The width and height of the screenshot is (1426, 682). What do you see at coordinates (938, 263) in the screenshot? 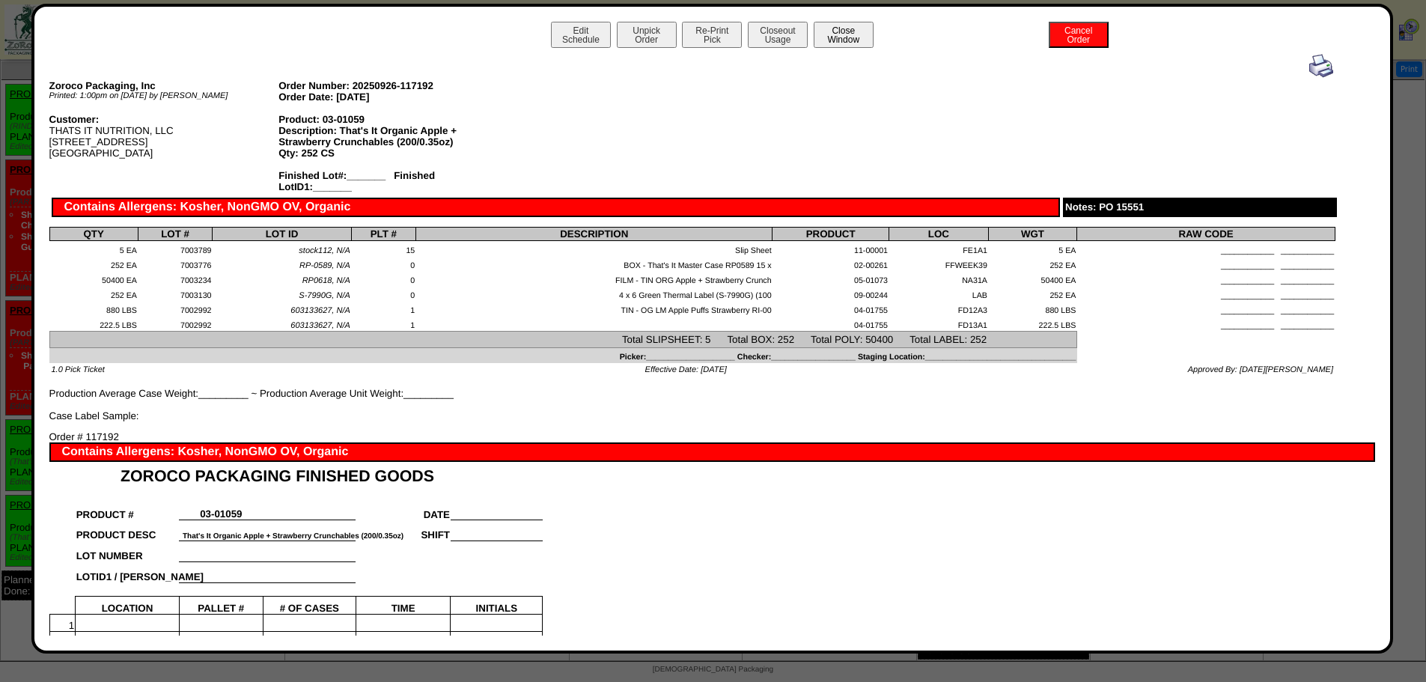
I see `td: FFWEEK39` at bounding box center [938, 263].